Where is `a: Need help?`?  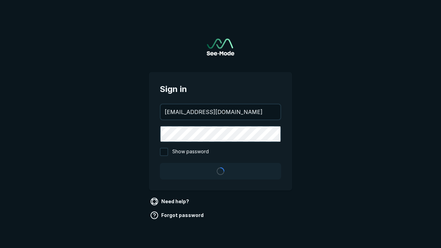
a: Need help? is located at coordinates (170, 201).